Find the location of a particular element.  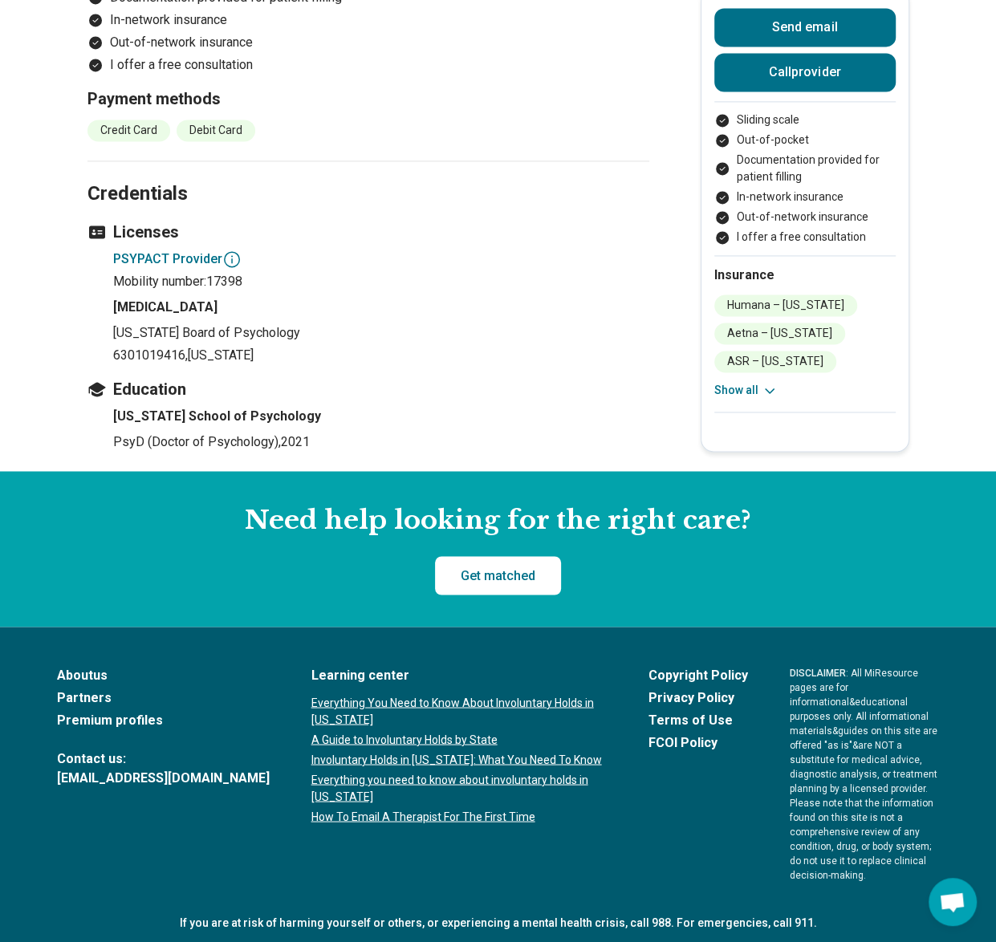

li: Debit Card is located at coordinates (216, 130).